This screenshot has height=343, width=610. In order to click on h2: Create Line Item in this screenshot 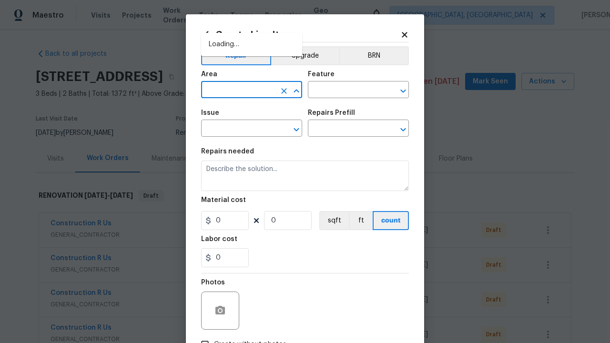, I will do `click(300, 35)`.